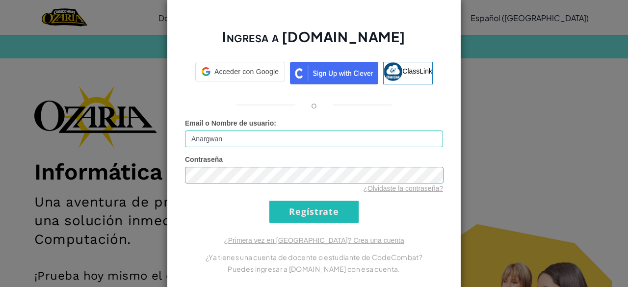  What do you see at coordinates (314, 212) in the screenshot?
I see `input: Regístrate` at bounding box center [314, 212].